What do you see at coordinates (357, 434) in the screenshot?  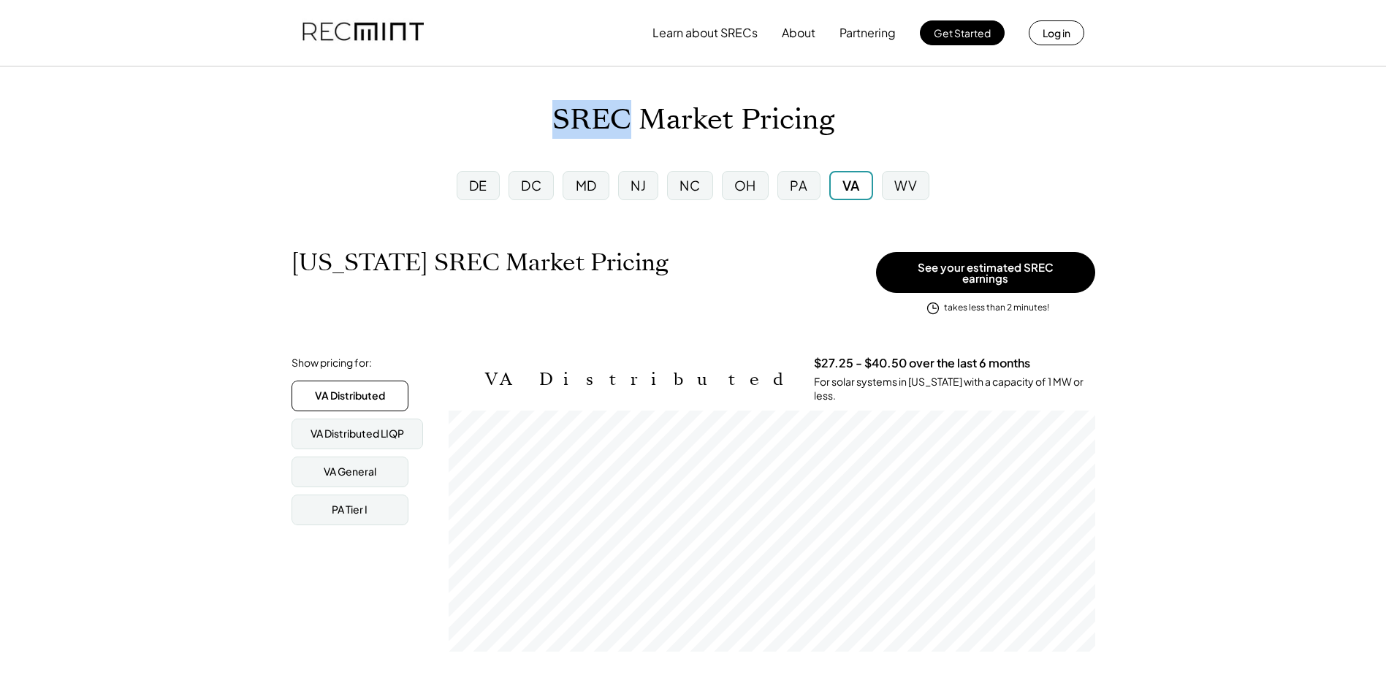 I see `div: VA Distributed LIQP` at bounding box center [357, 434].